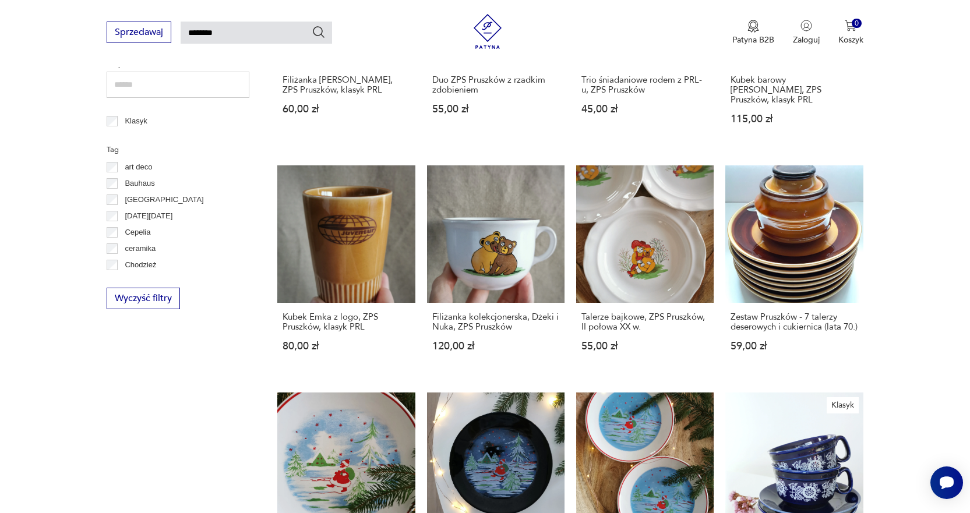 Image resolution: width=970 pixels, height=513 pixels. Describe the element at coordinates (139, 32) in the screenshot. I see `button: Sprzedawaj` at that location.